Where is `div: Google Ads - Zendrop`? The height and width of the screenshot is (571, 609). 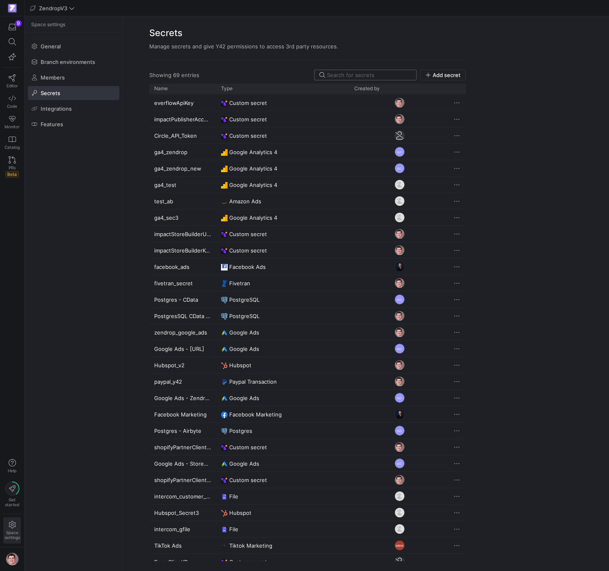 div: Google Ads - Zendrop is located at coordinates (182, 398).